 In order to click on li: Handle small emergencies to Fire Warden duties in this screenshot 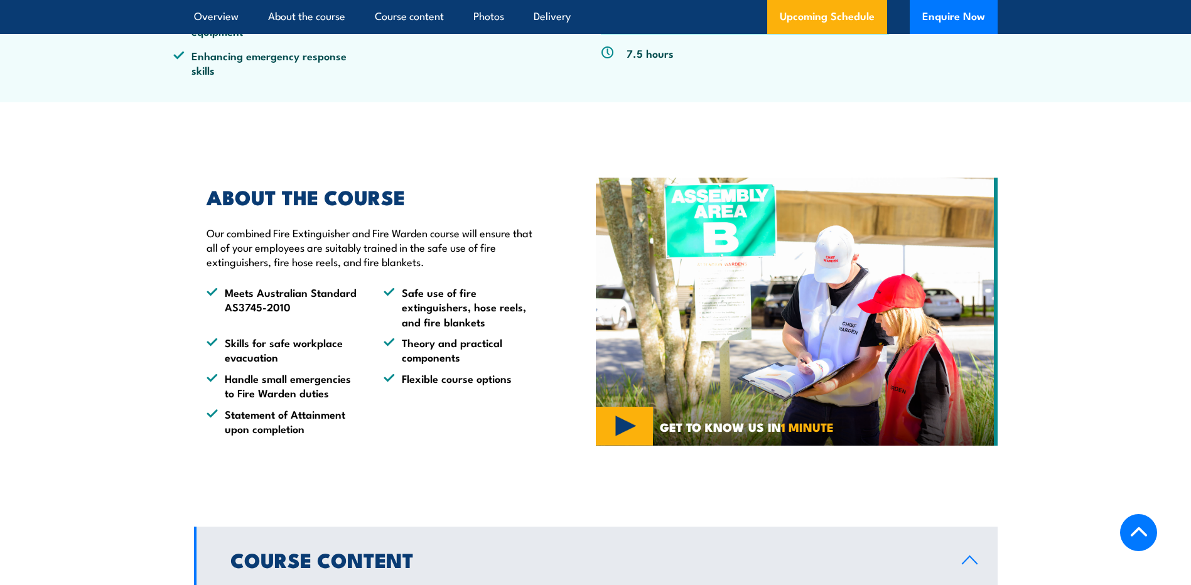, I will do `click(284, 385)`.